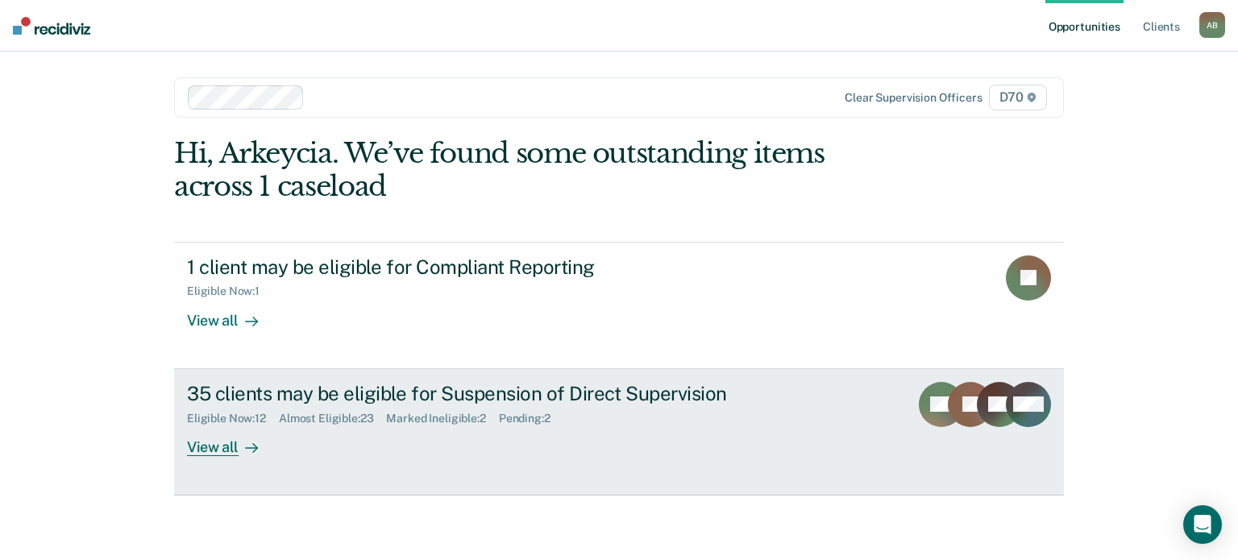 Image resolution: width=1238 pixels, height=560 pixels. Describe the element at coordinates (470, 393) in the screenshot. I see `div: 35 clients may be eligible for Suspension of Direct Supervision` at that location.